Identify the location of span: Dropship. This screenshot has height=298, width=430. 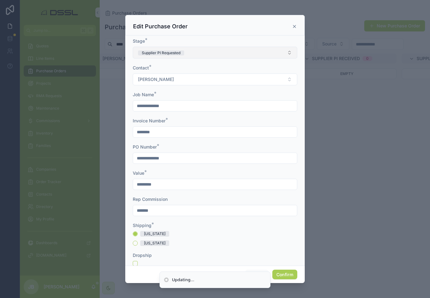
(142, 255).